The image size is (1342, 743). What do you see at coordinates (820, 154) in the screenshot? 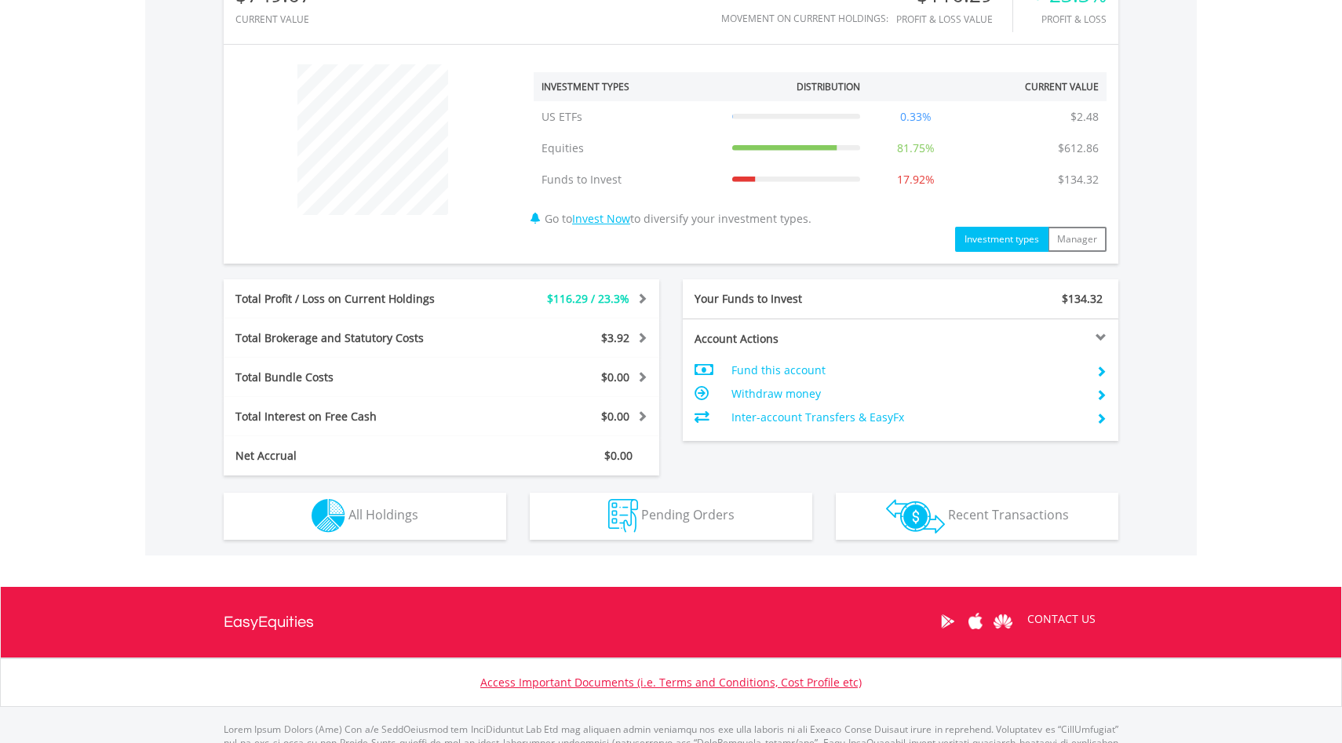
I see `div: Go to to diversify your investment types.` at bounding box center [820, 154].